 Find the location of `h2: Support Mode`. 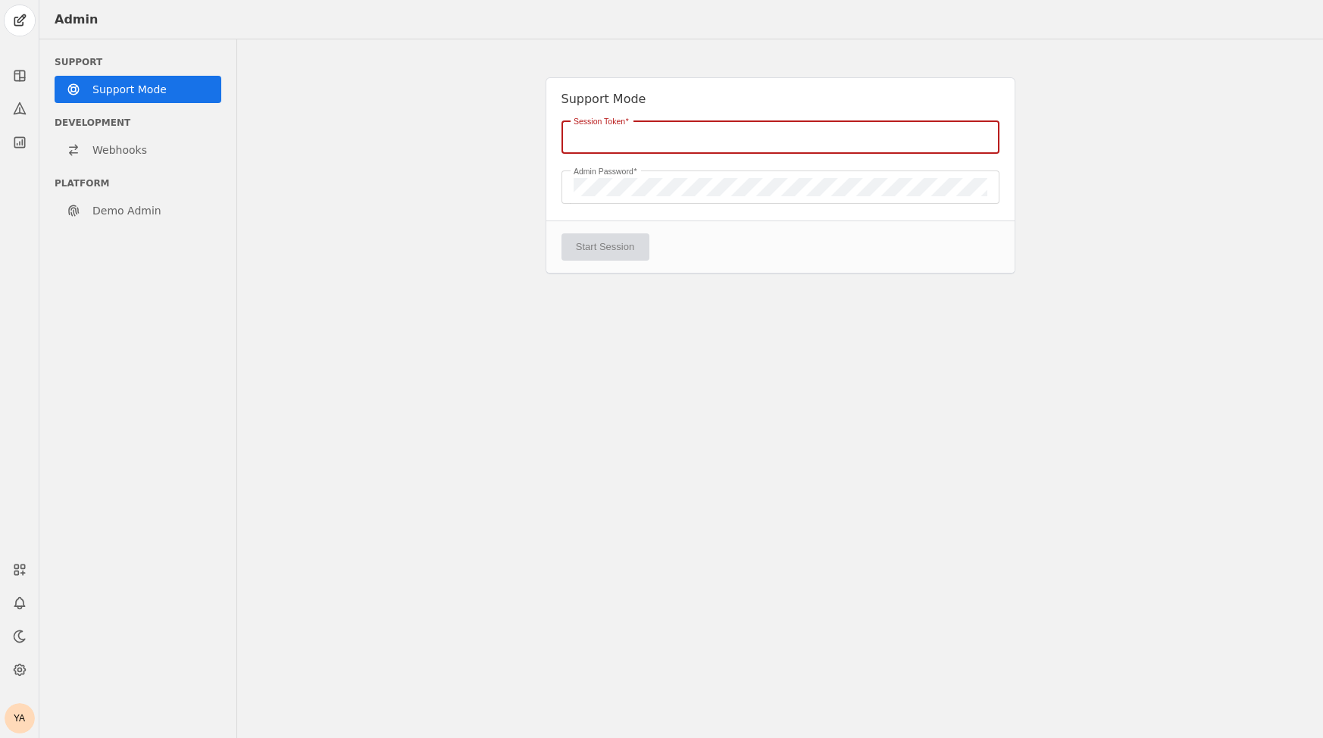

h2: Support Mode is located at coordinates (781, 99).